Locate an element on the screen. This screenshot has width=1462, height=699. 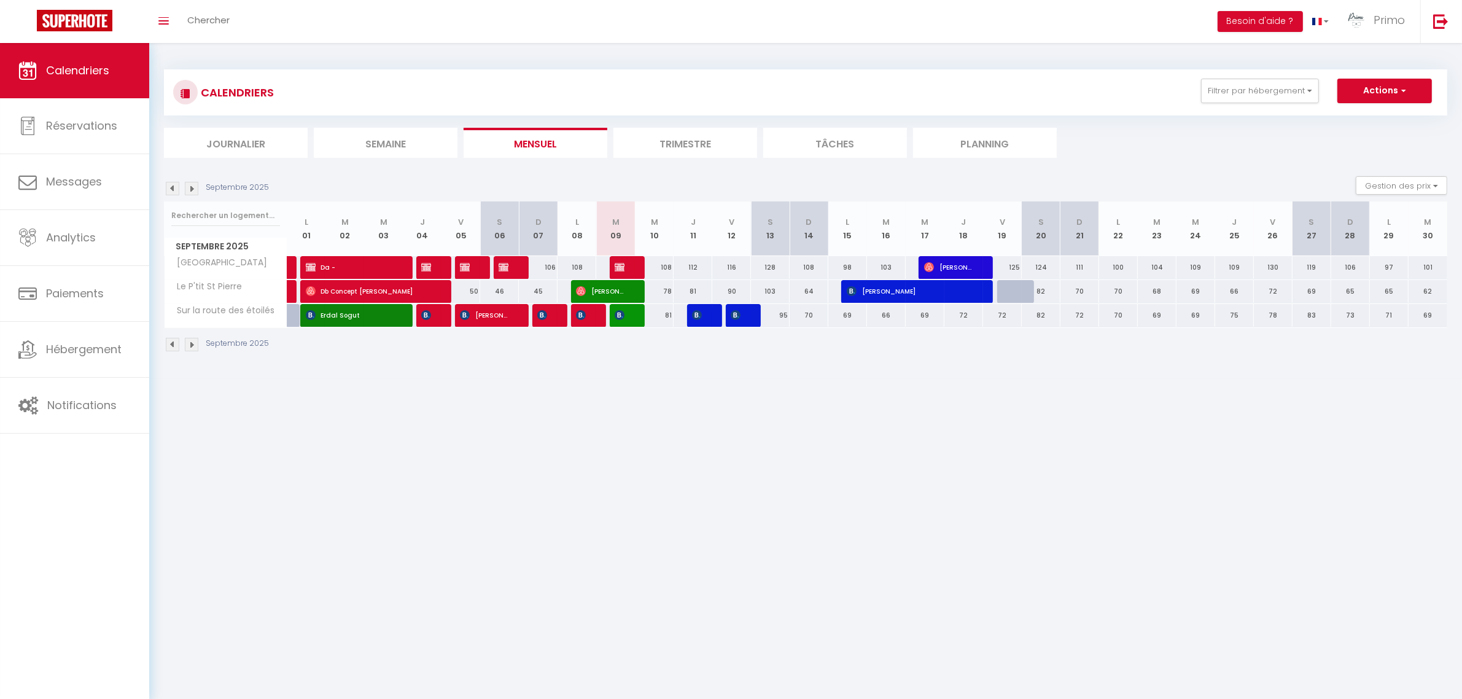
div: 95 is located at coordinates (770, 315).